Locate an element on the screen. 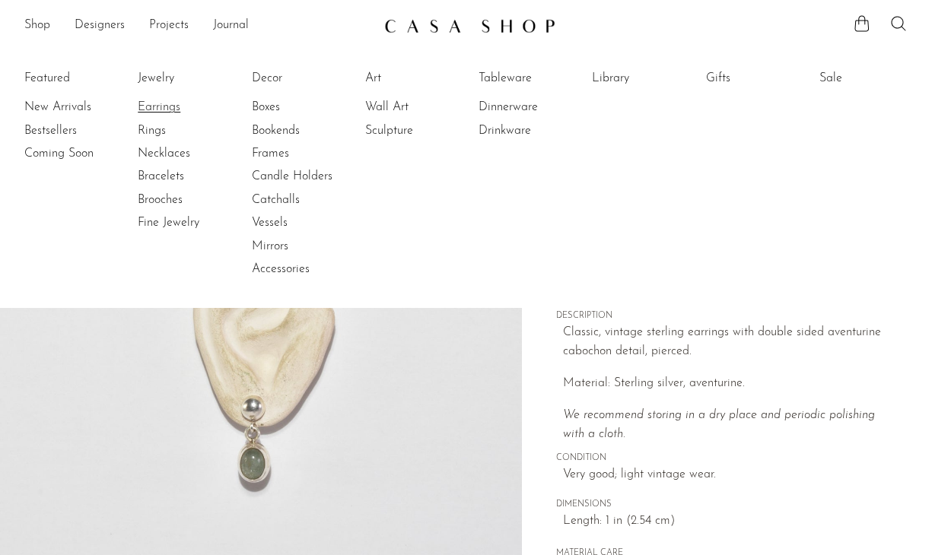 Image resolution: width=932 pixels, height=555 pixels. a: Fine Jewelry is located at coordinates (195, 223).